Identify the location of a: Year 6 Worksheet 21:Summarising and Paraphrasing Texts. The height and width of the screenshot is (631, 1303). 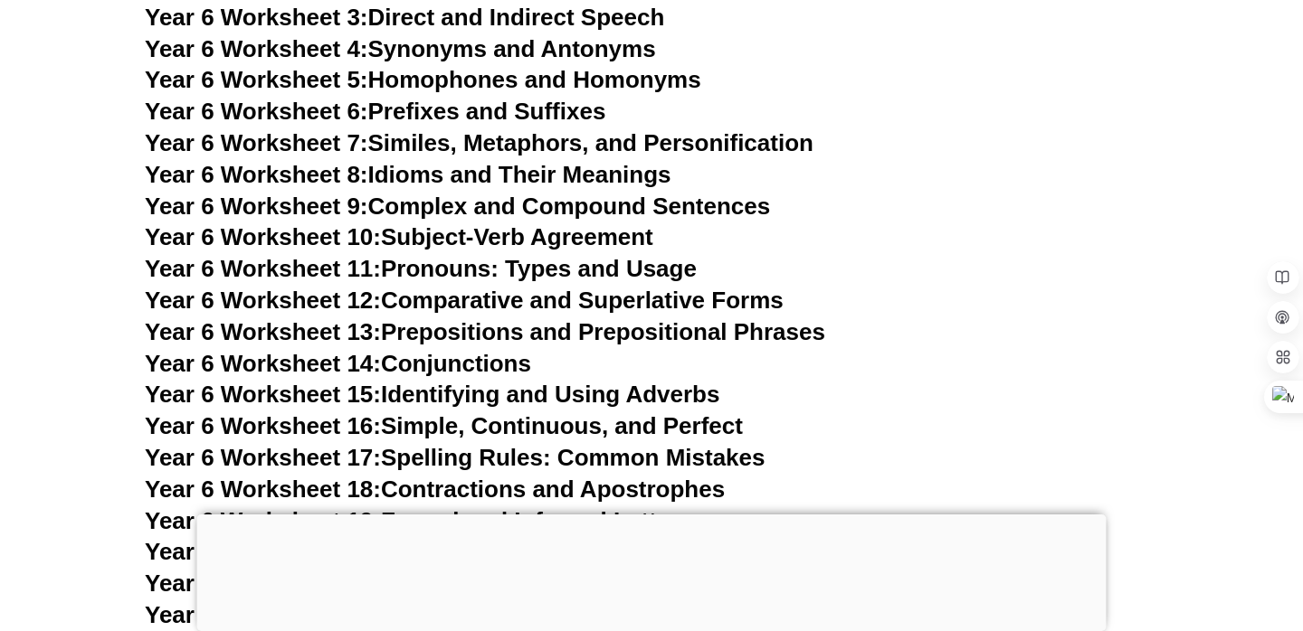
(472, 584).